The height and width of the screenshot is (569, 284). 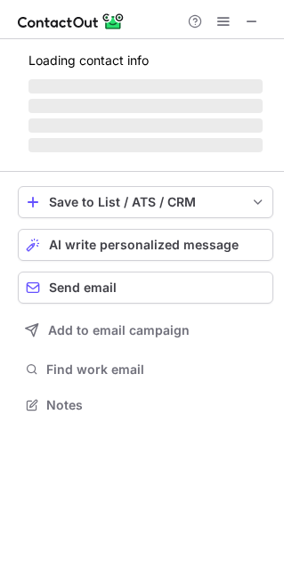 I want to click on div: Save to List / ATS / CRM, so click(x=145, y=202).